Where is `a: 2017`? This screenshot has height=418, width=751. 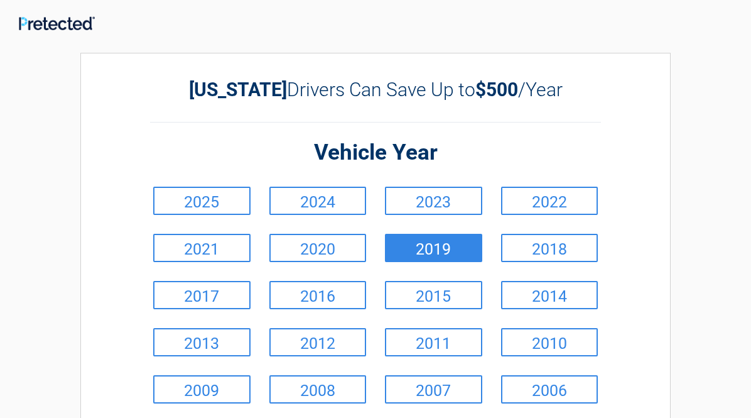
a: 2017 is located at coordinates (202, 294).